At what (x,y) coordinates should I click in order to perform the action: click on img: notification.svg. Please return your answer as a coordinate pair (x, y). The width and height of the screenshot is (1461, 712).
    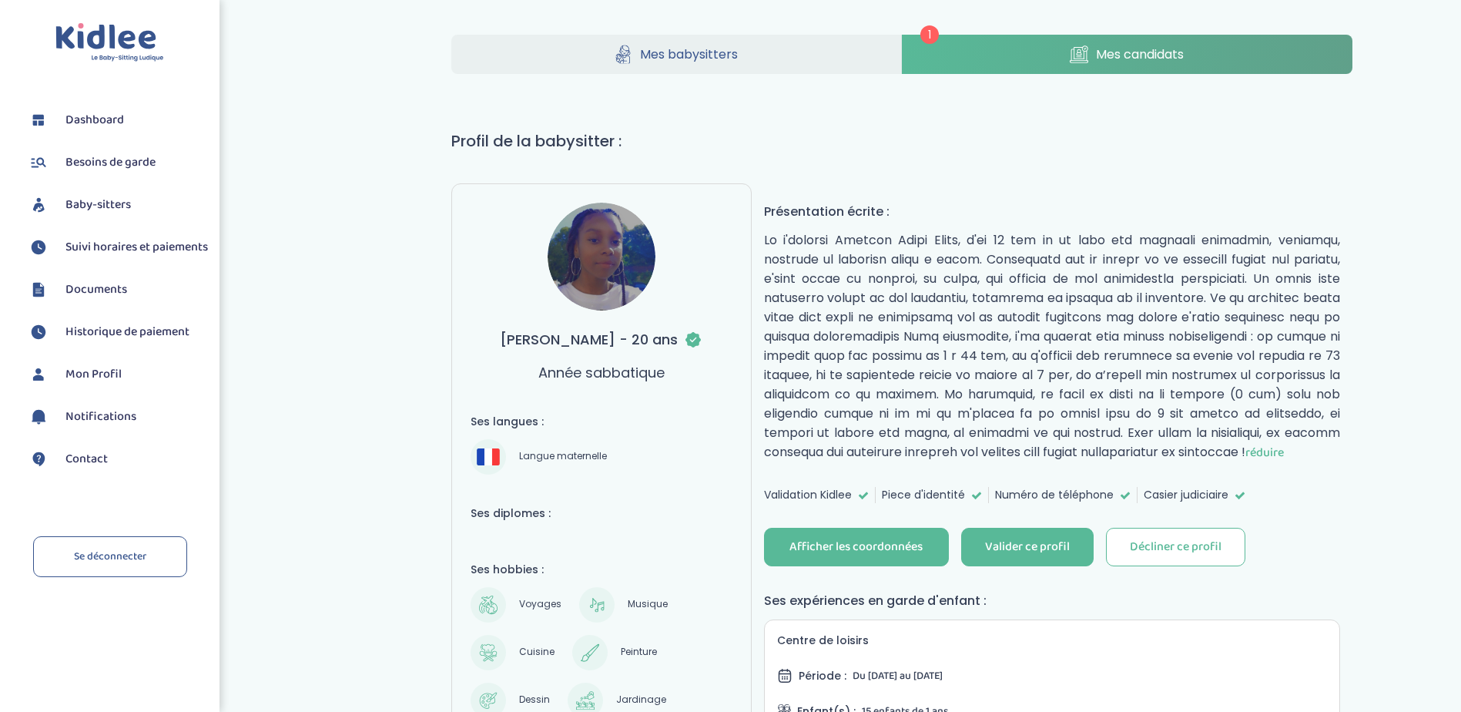
    Looking at the image, I should click on (39, 417).